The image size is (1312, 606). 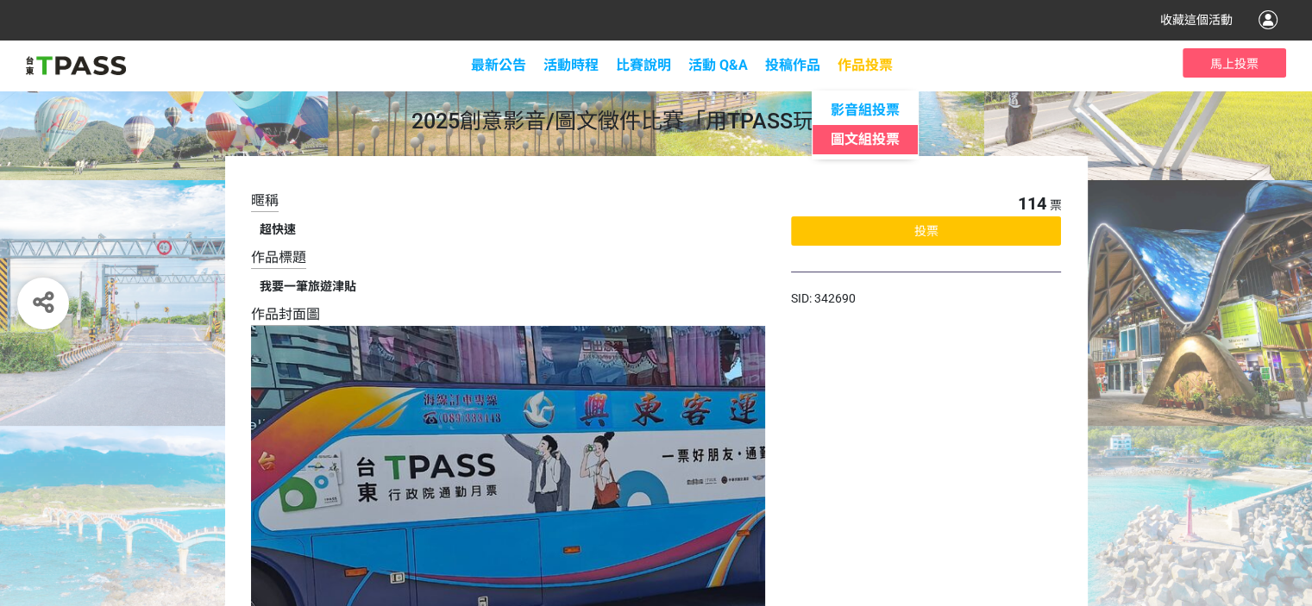 What do you see at coordinates (865, 110) in the screenshot?
I see `span: 影音組投票` at bounding box center [865, 110].